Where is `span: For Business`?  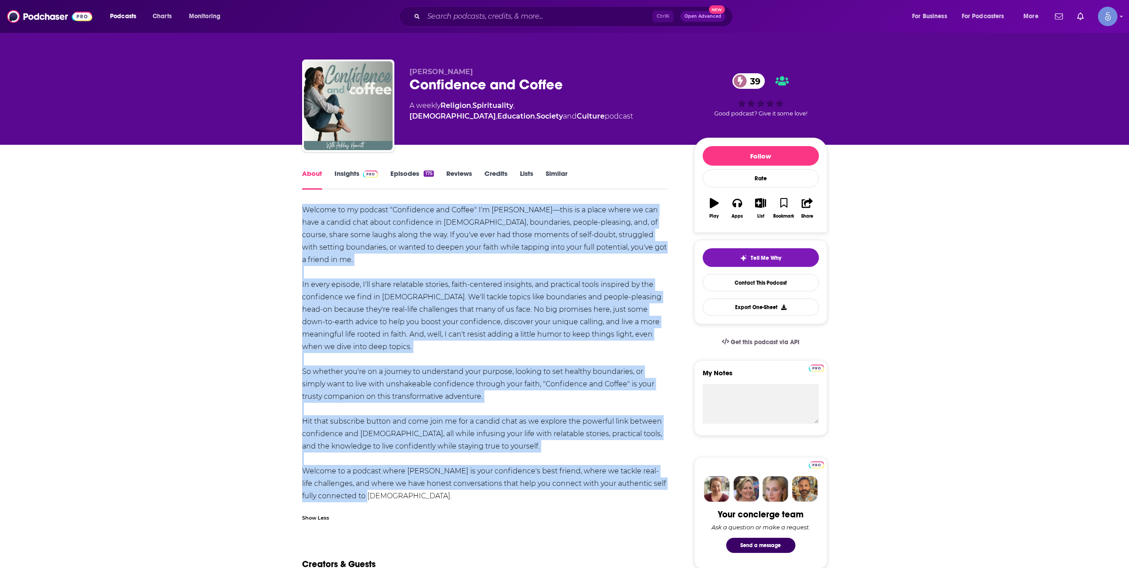 span: For Business is located at coordinates (930, 16).